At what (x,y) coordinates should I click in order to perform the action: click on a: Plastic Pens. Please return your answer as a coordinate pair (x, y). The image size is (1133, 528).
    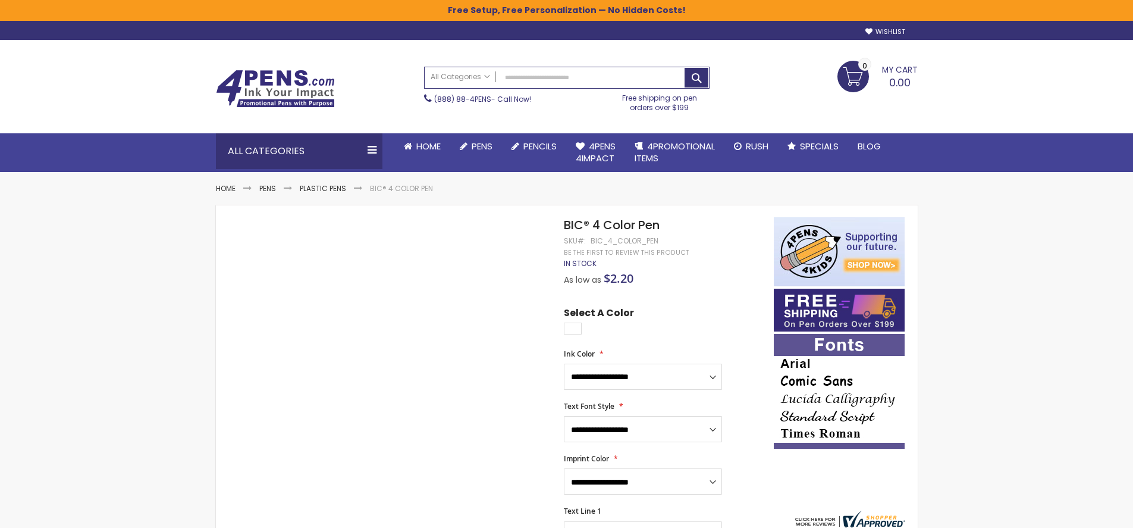
    Looking at the image, I should click on (323, 188).